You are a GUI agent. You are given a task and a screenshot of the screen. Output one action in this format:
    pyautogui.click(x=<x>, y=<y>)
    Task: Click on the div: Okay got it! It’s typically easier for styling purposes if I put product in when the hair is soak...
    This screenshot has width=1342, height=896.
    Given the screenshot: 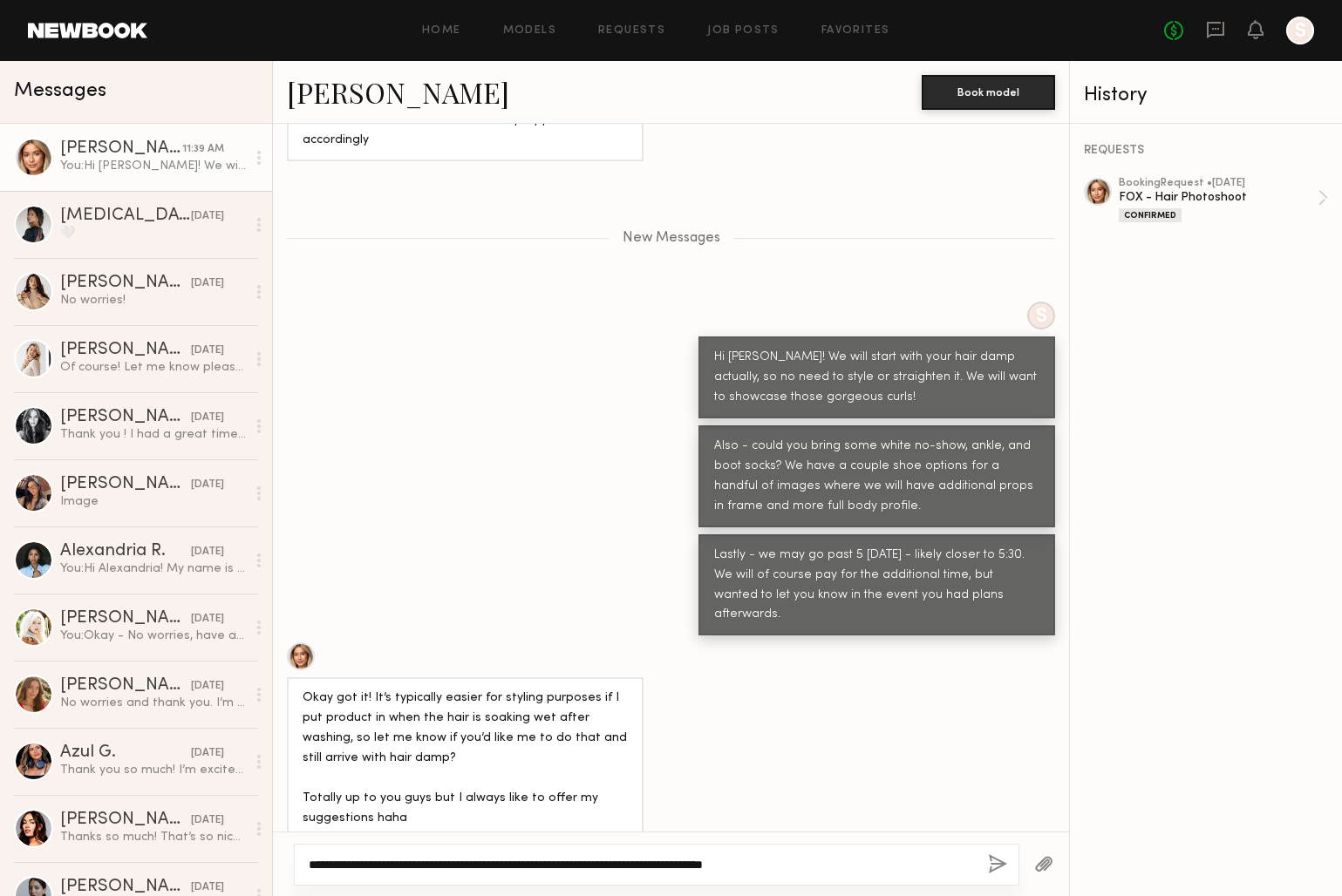 What is the action you would take?
    pyautogui.click(x=465, y=758)
    